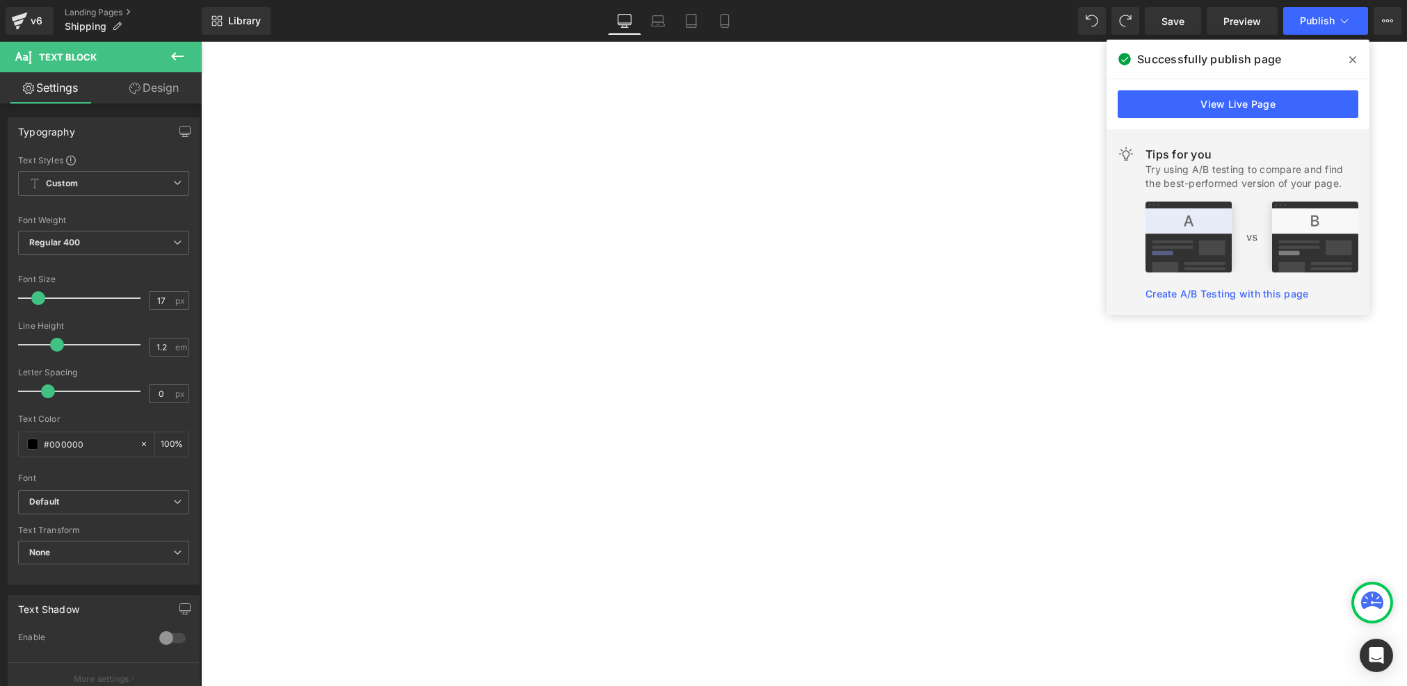 This screenshot has height=686, width=1407. What do you see at coordinates (104, 160) in the screenshot?
I see `div: Text Styles` at bounding box center [104, 160].